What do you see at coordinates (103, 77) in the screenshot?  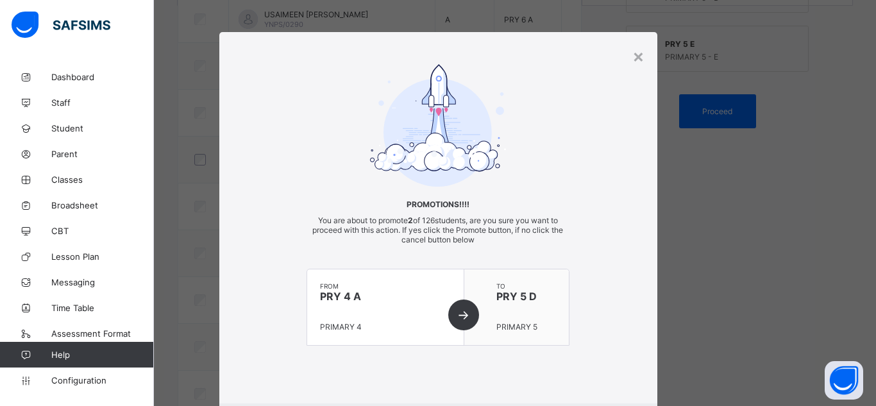 I see `span: Dashboard` at bounding box center [103, 77].